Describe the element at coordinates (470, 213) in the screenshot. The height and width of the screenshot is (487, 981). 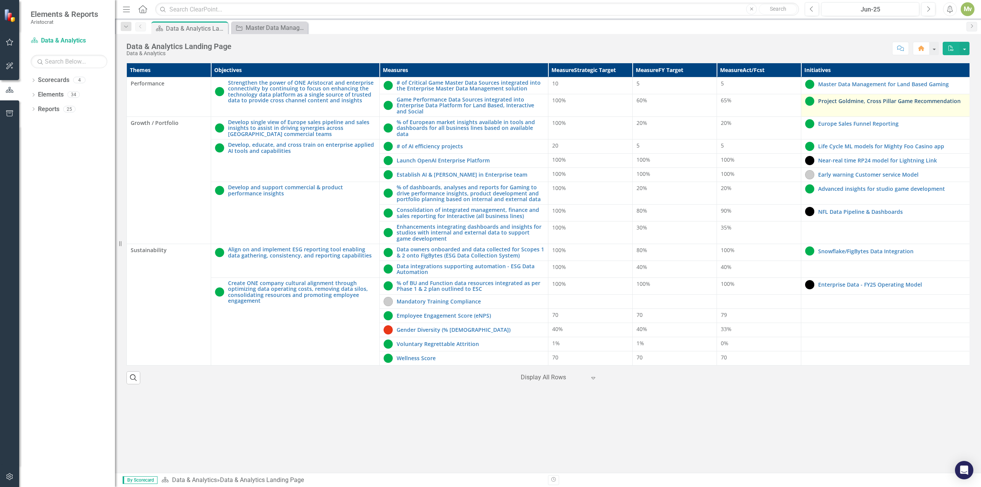
I see `a: Consolidation of integrated management, finance and sales reporting for Interactive (all business...` at that location.